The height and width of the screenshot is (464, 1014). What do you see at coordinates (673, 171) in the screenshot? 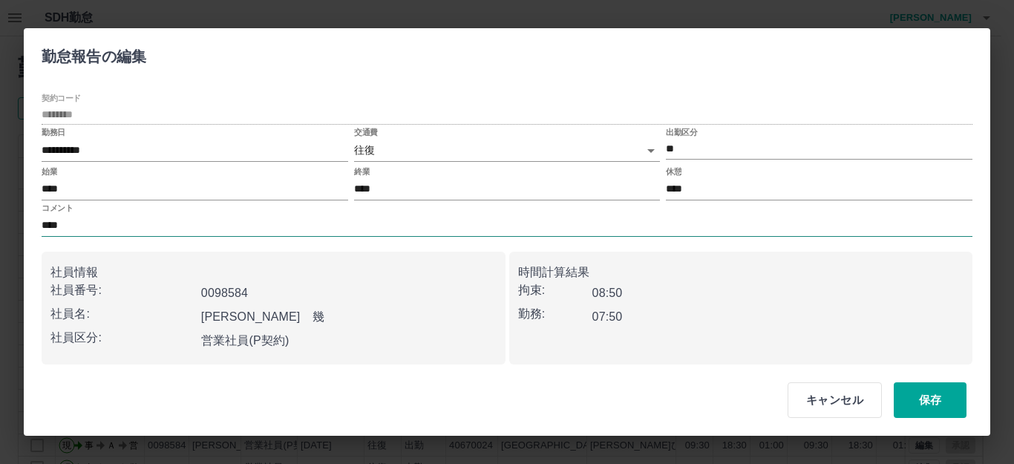
I see `label: 休憩` at bounding box center [673, 171].